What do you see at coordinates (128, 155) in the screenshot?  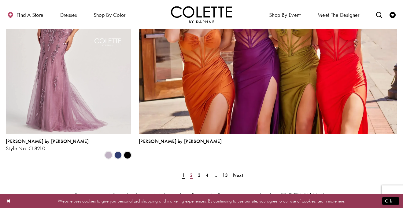 I see `i: Black` at bounding box center [128, 155].